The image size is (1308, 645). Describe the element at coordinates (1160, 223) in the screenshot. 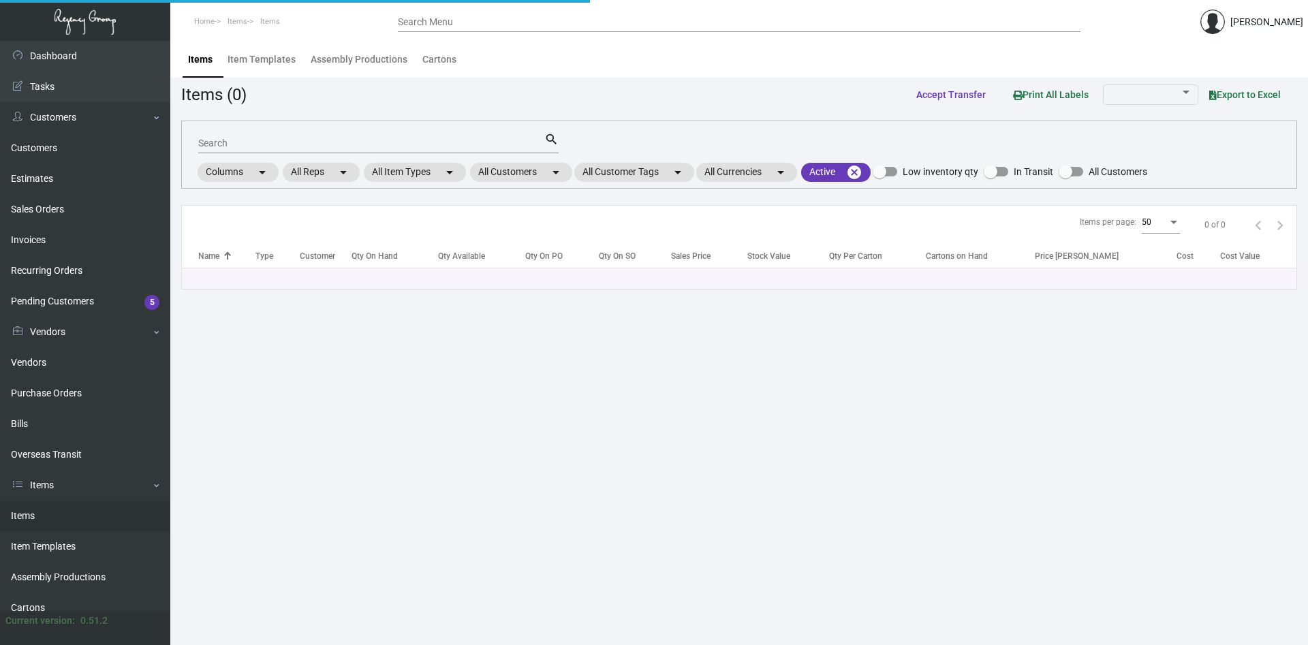

I see `mat-select: Items per page:` at that location.